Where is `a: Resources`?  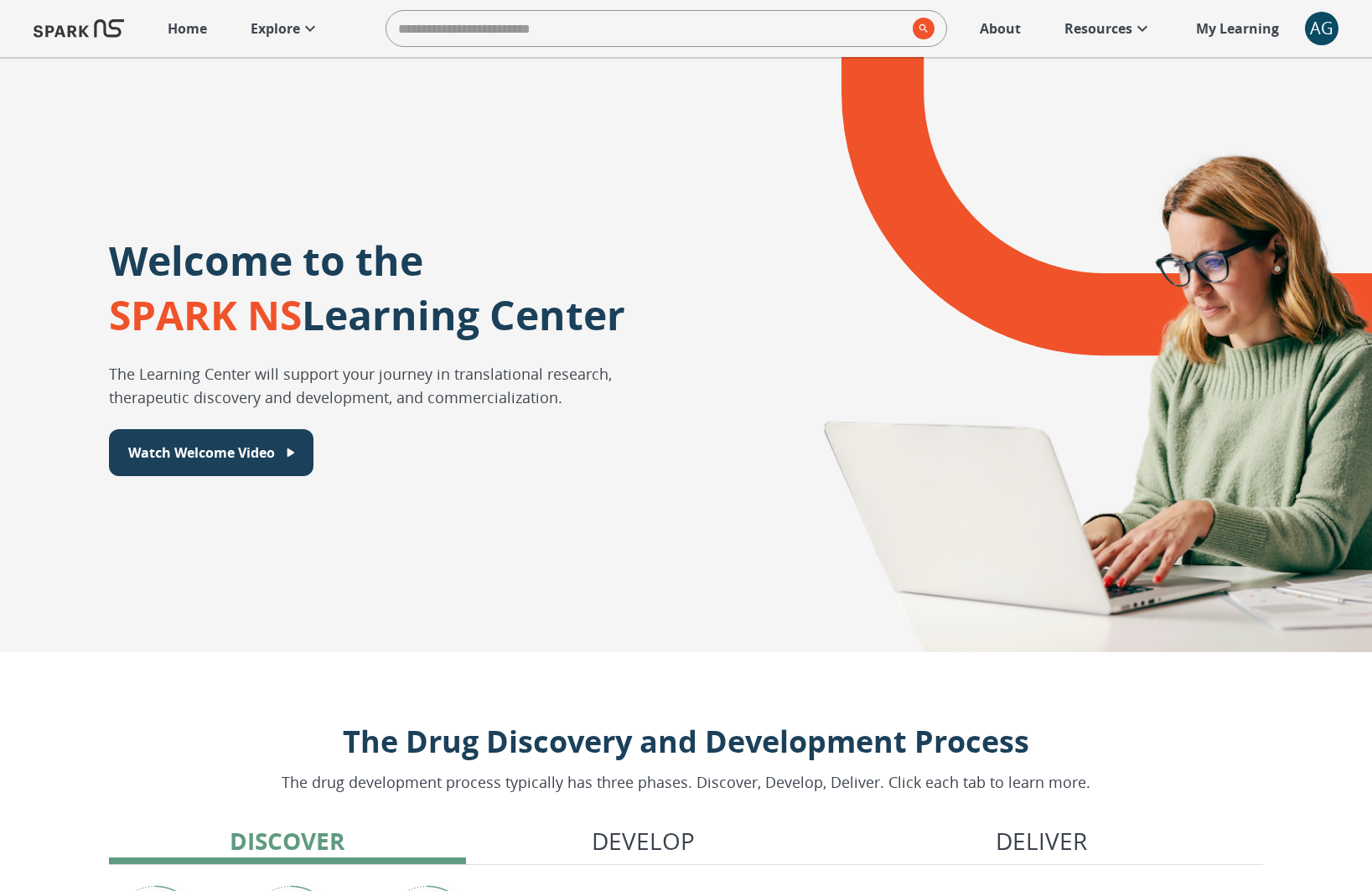
a: Resources is located at coordinates (1108, 28).